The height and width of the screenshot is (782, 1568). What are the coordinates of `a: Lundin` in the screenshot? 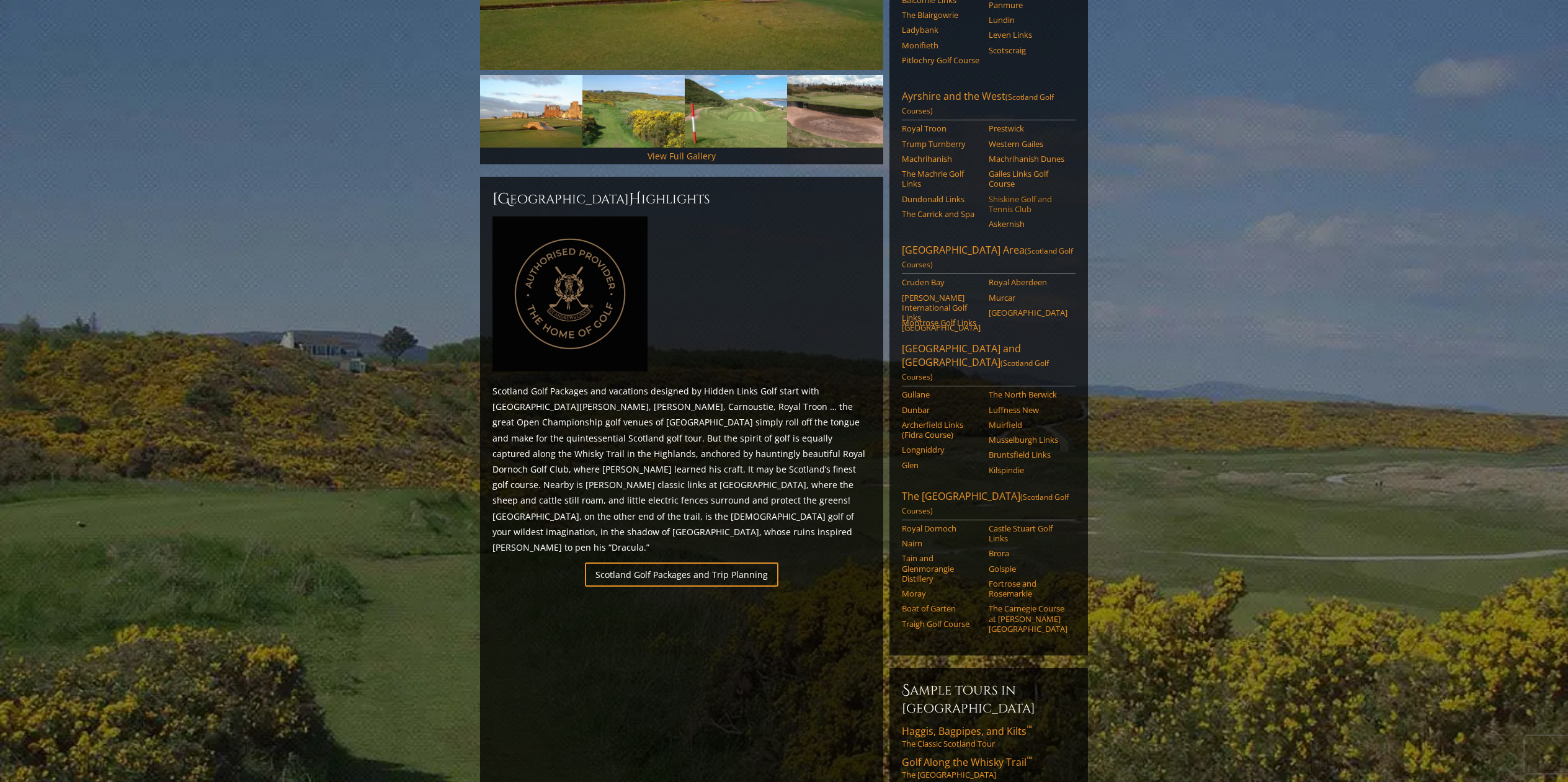 It's located at (1028, 20).